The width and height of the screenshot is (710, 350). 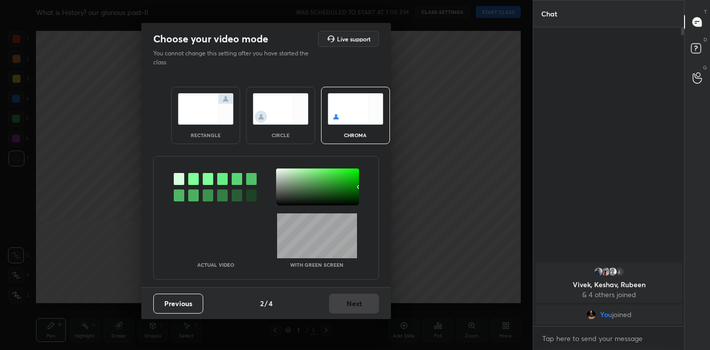 What do you see at coordinates (216, 265) in the screenshot?
I see `p: Actual Video` at bounding box center [216, 265].